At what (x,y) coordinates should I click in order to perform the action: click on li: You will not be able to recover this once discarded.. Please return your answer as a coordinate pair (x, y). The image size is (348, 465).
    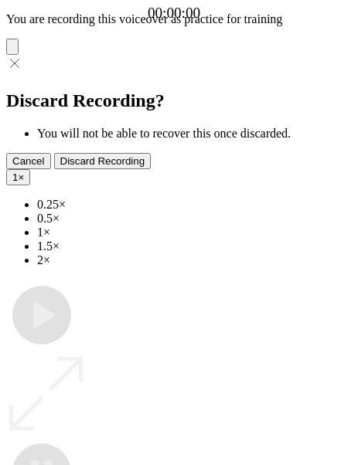
    Looking at the image, I should click on (189, 134).